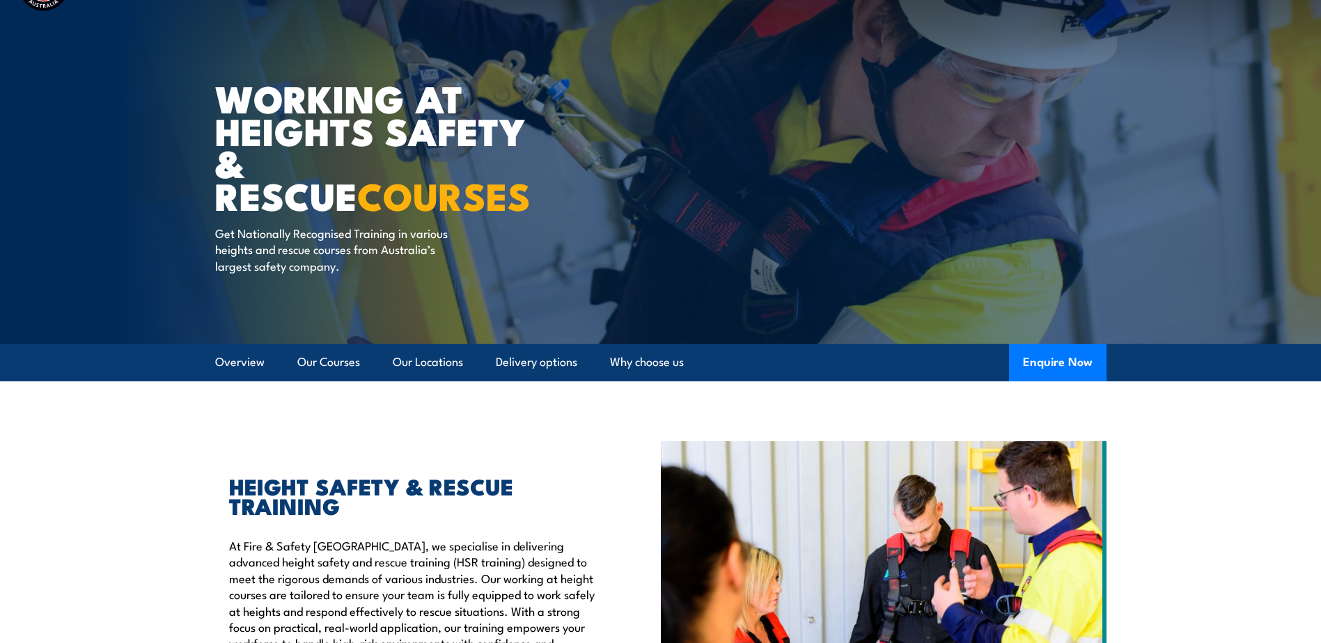 The height and width of the screenshot is (643, 1321). What do you see at coordinates (427, 362) in the screenshot?
I see `a: Our Locations` at bounding box center [427, 362].